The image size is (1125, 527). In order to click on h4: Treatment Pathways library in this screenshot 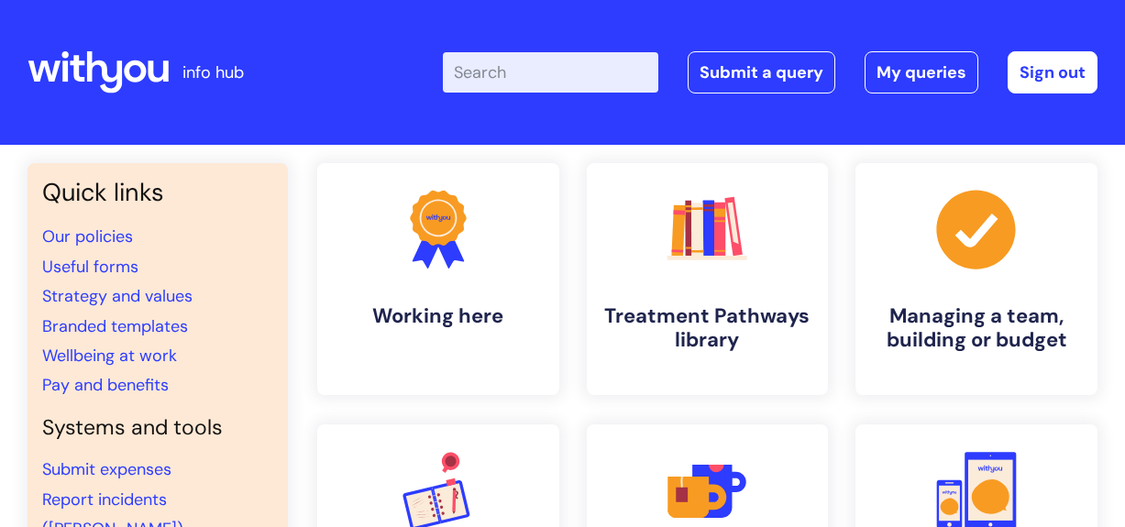, I will do `click(708, 328)`.